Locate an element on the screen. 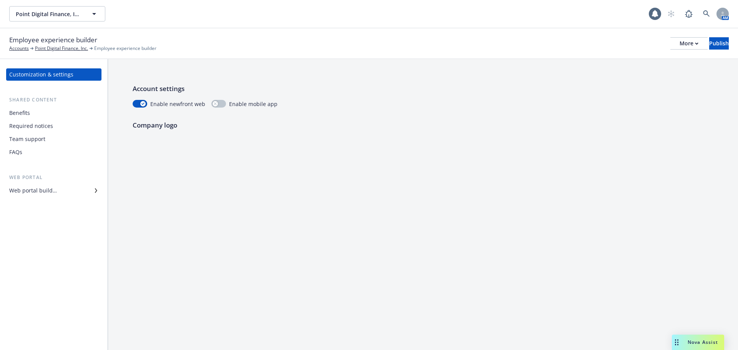 The width and height of the screenshot is (738, 350). button: More is located at coordinates (689, 43).